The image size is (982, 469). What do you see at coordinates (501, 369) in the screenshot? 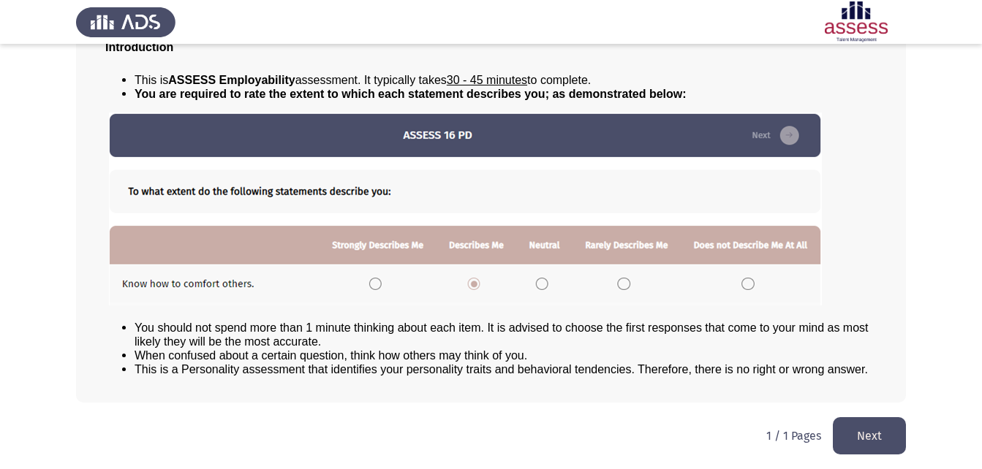
I see `span: This is a Personality assessment that identifies your personality traits and behavioral tendencie...` at bounding box center [501, 369].